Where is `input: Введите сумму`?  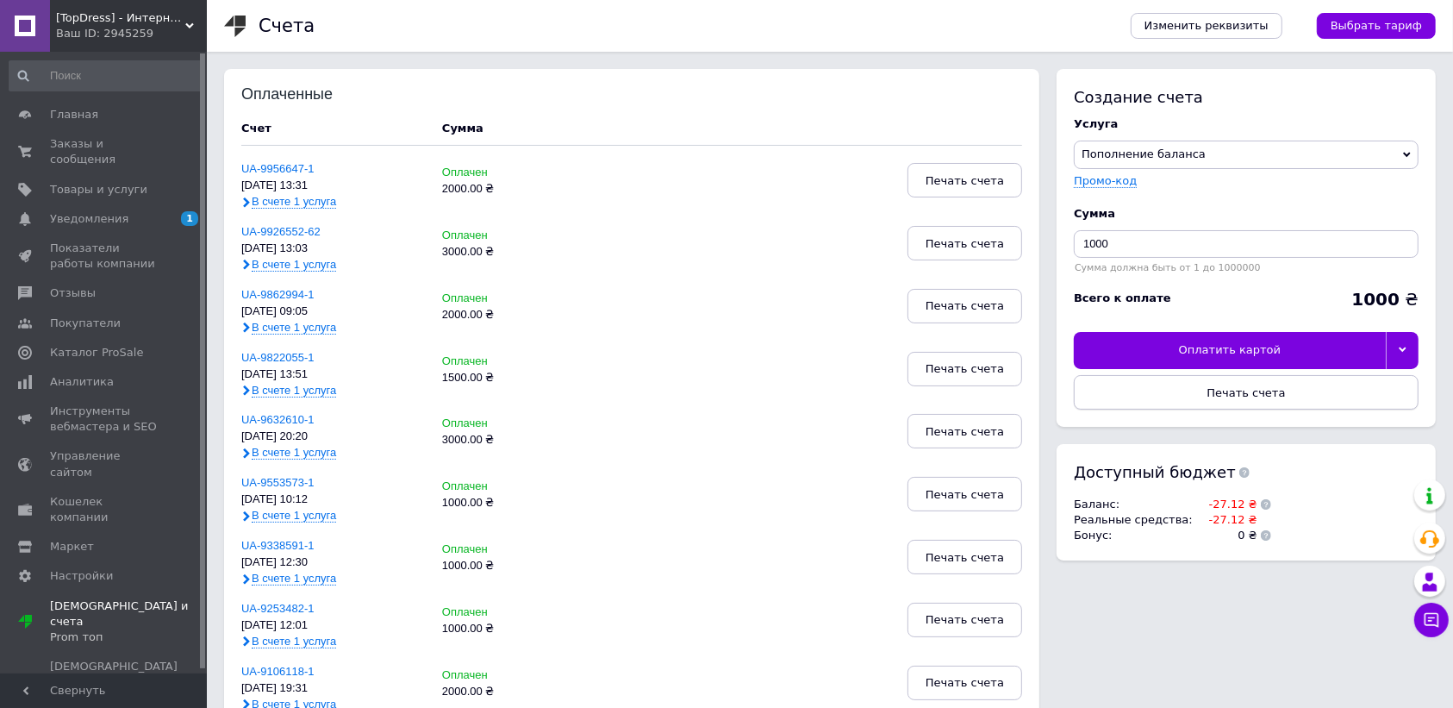 input: Введите сумму is located at coordinates (1247, 244).